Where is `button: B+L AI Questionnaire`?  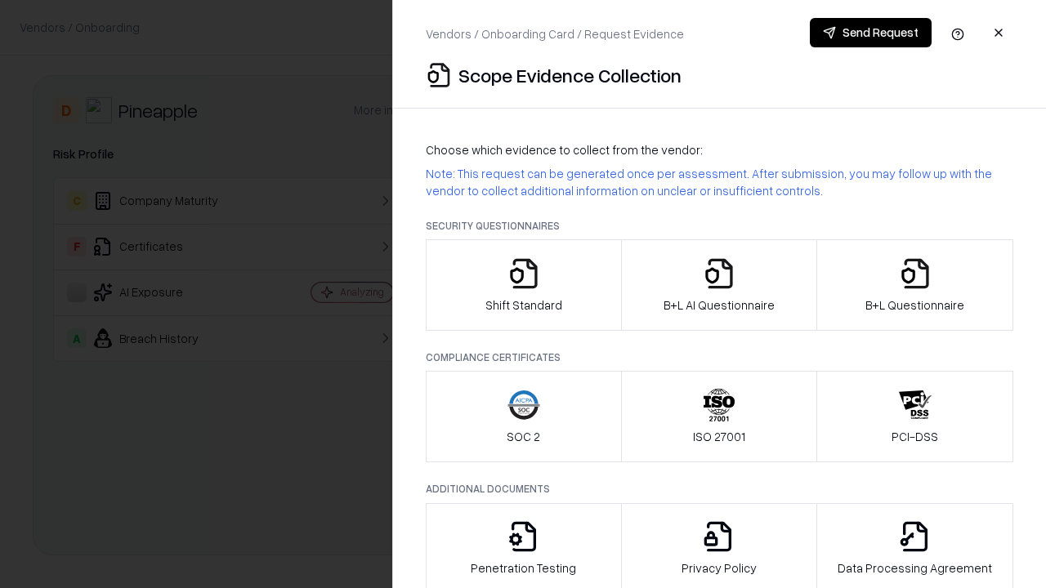 button: B+L AI Questionnaire is located at coordinates (719, 285).